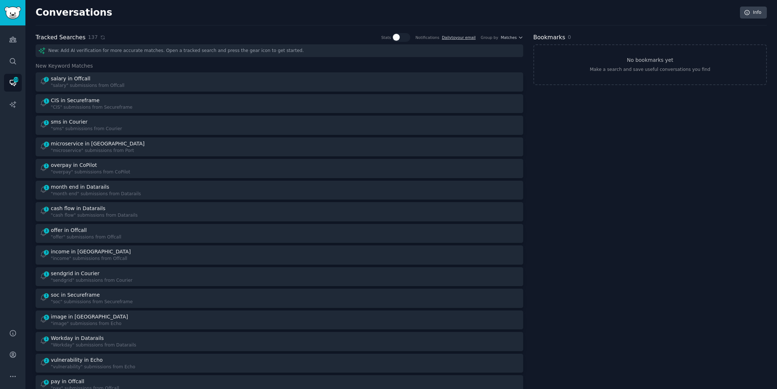  I want to click on a: 1sms in Courier"sms" submissions from Courier, so click(279, 125).